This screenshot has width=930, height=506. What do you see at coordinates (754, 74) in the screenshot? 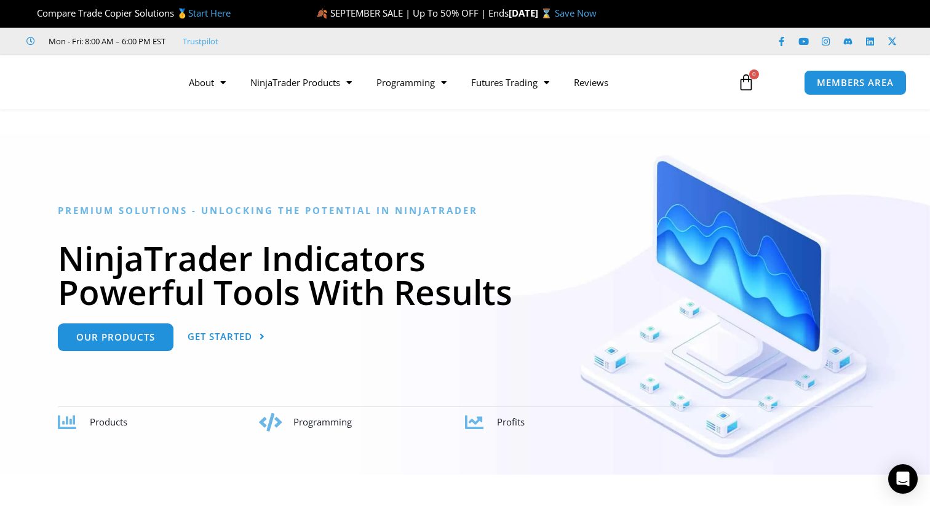
I see `span: 0` at bounding box center [754, 74].